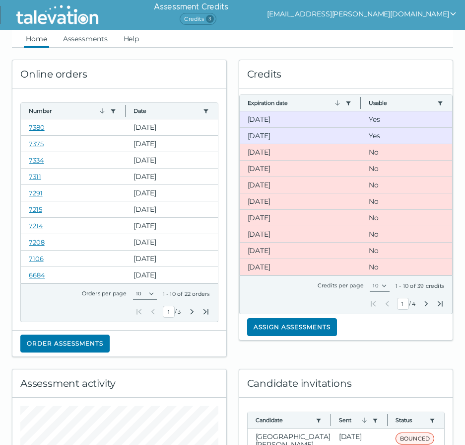 This screenshot has height=445, width=465. What do you see at coordinates (198, 19) in the screenshot?
I see `span: Credits` at bounding box center [198, 19].